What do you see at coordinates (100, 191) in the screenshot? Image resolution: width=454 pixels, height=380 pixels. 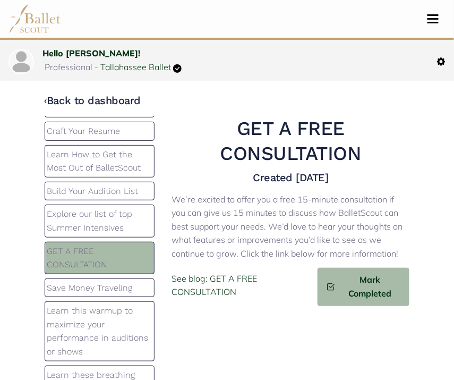 I see `p: Build Your Audition List` at bounding box center [100, 191].